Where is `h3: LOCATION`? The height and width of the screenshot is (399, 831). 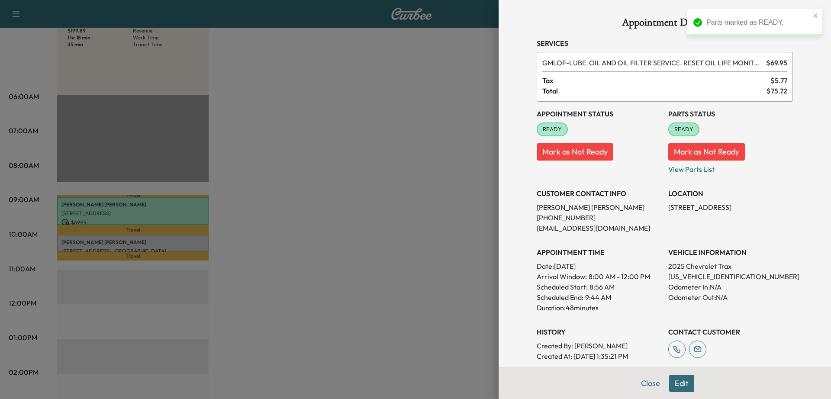
h3: LOCATION is located at coordinates (730, 193).